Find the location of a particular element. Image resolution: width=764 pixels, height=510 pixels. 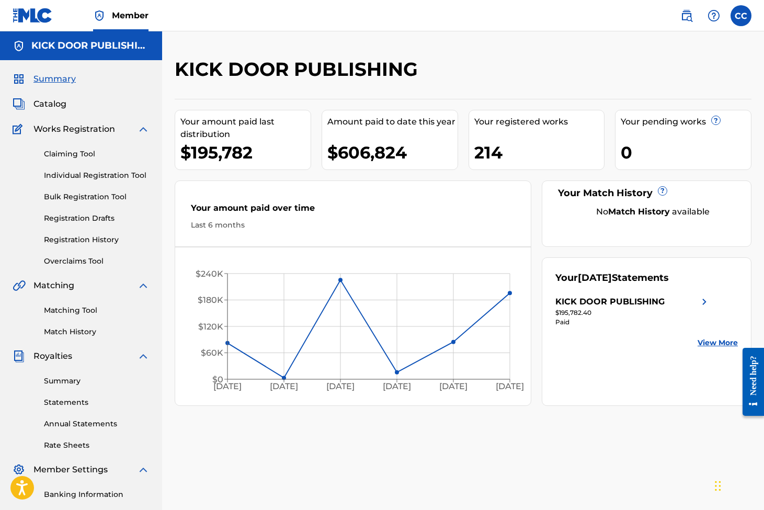

img: Accounts is located at coordinates (19, 46).